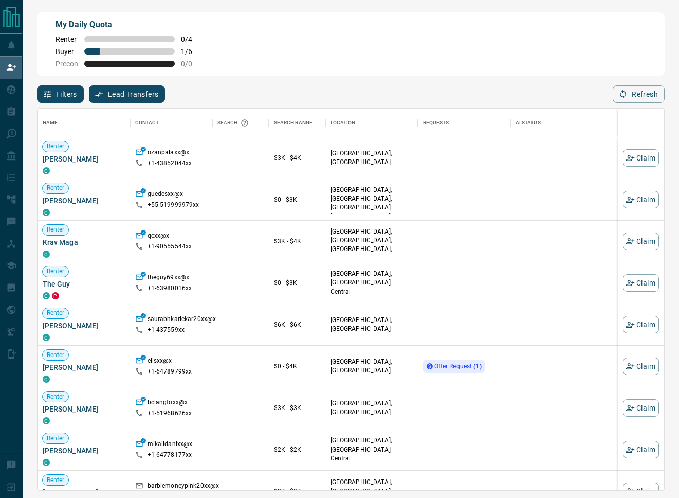  Describe the element at coordinates (639, 94) in the screenshot. I see `button: Refresh` at that location.